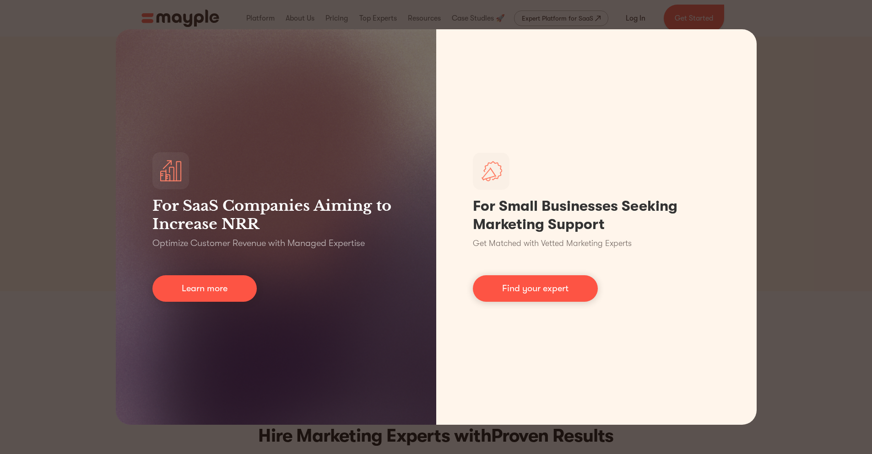 Image resolution: width=872 pixels, height=454 pixels. I want to click on a: Learn more, so click(205, 289).